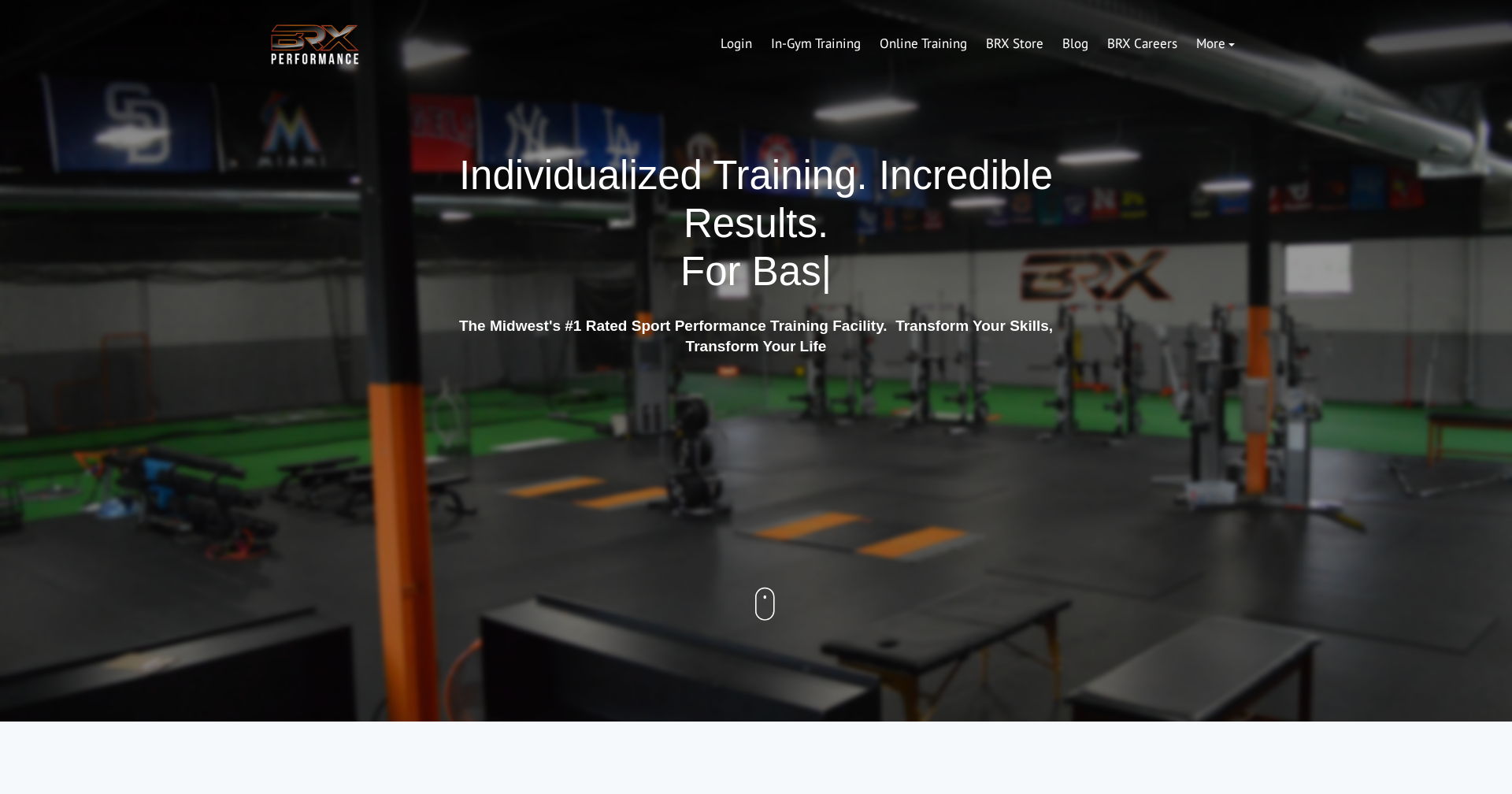 This screenshot has height=794, width=1512. Describe the element at coordinates (736, 45) in the screenshot. I see `a: Login` at that location.